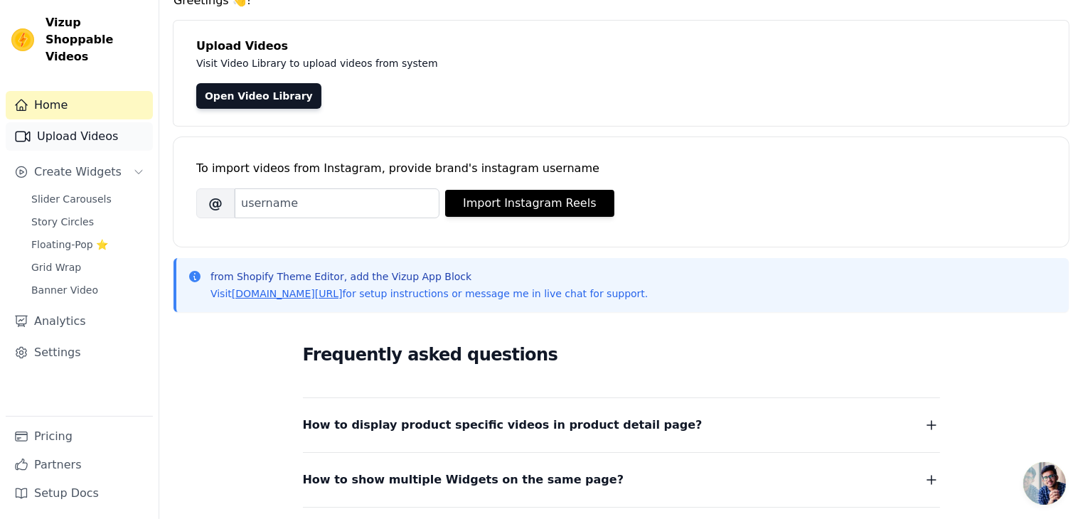  Describe the element at coordinates (429, 277) in the screenshot. I see `p: from Shopify Theme Editor, add the Vizup App Block` at that location.